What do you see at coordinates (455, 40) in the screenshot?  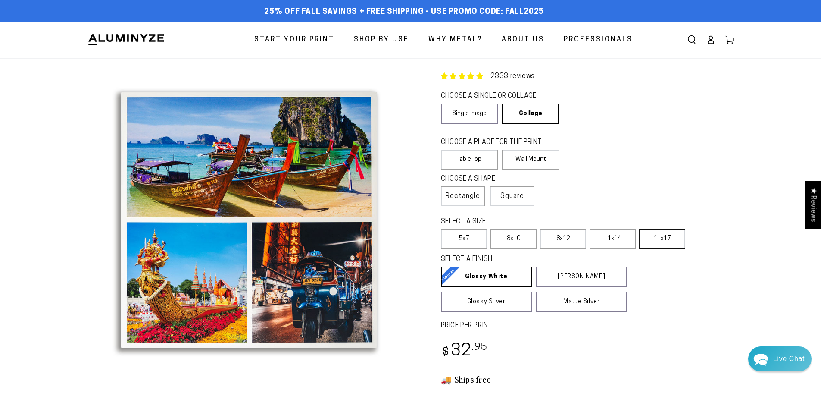 I see `a: Why Metal?` at bounding box center [455, 40].